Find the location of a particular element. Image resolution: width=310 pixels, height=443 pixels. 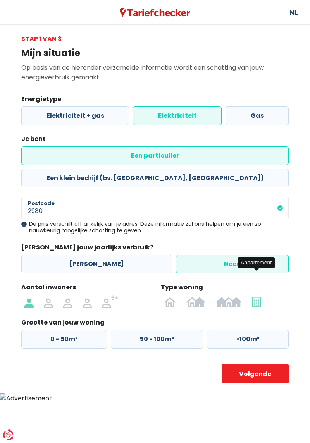

img: 1 persoon is located at coordinates (29, 302).